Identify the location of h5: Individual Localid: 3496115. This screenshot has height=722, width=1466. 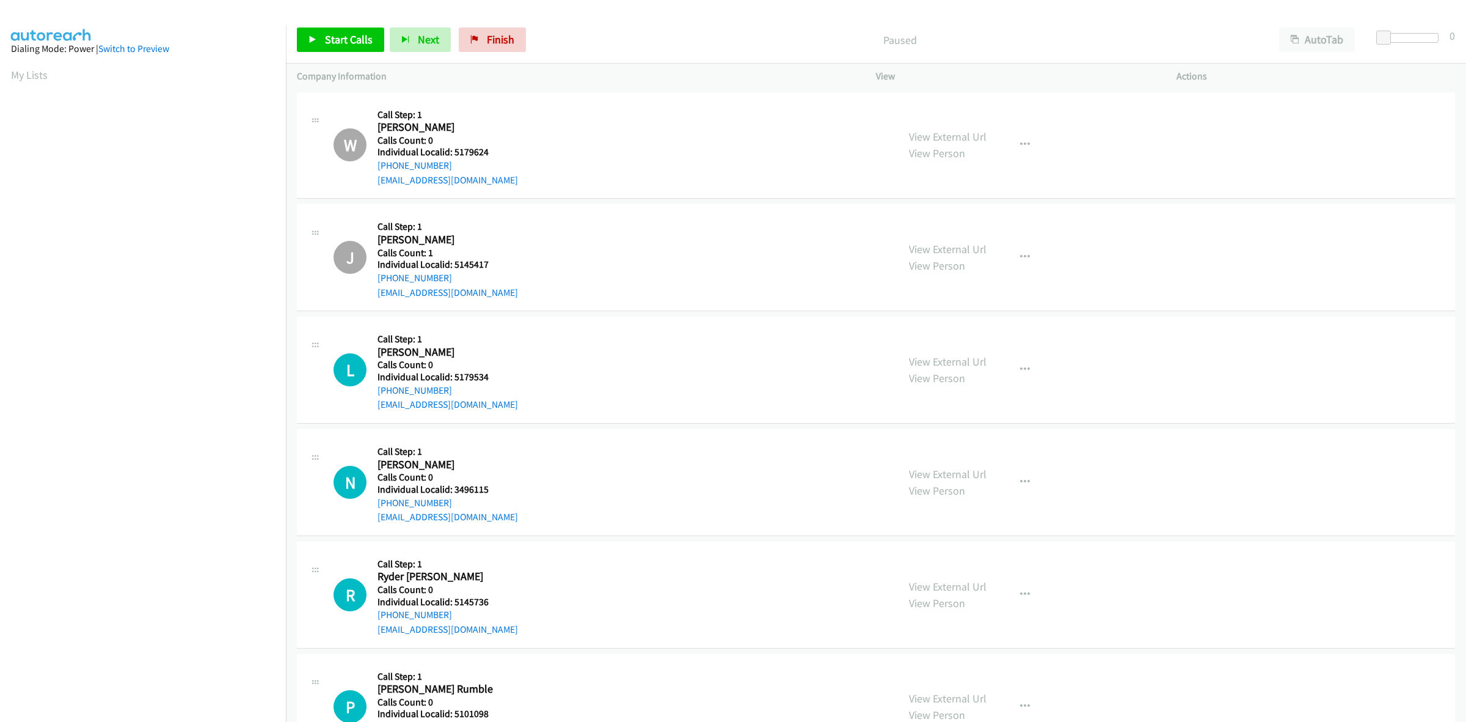
(448, 489).